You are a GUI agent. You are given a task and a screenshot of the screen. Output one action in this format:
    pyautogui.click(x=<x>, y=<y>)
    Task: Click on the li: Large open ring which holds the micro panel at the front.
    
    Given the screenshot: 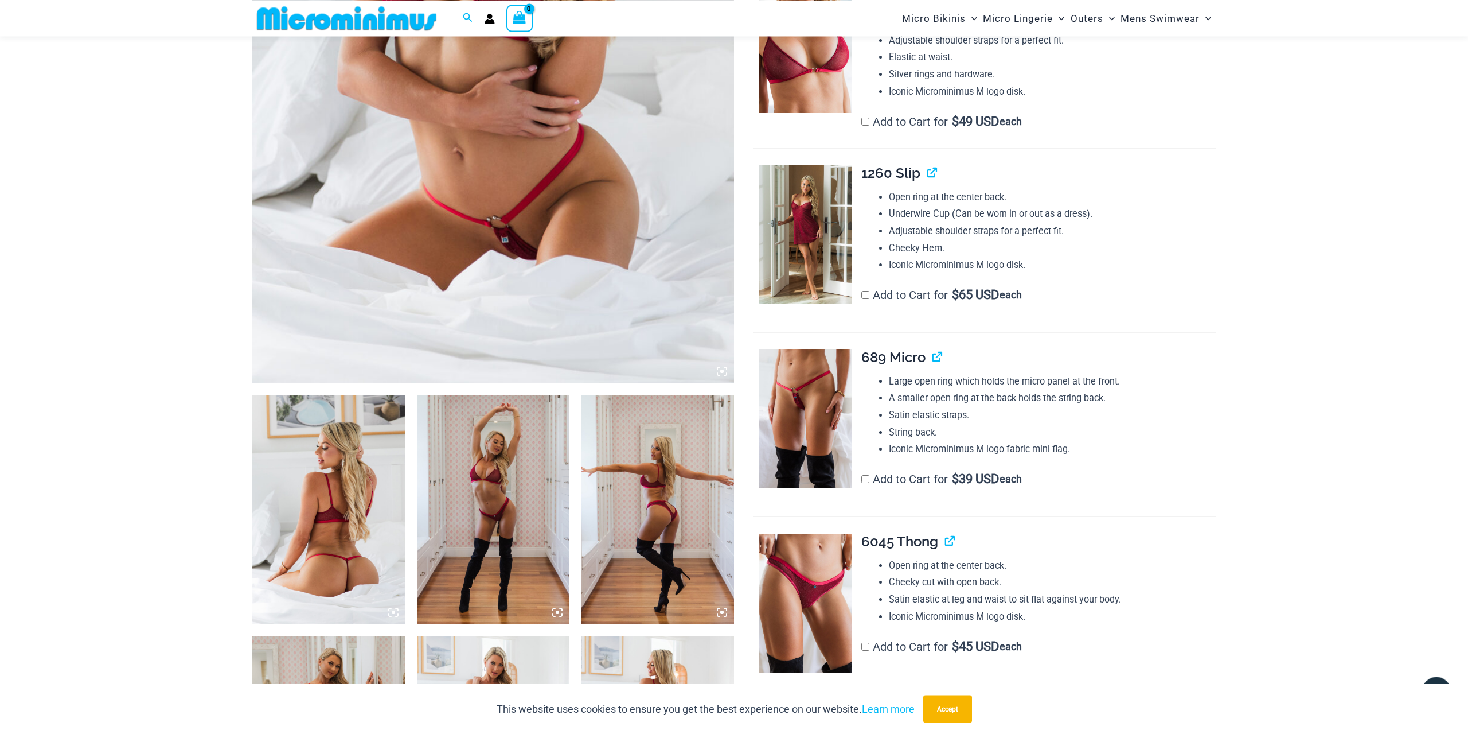 What is the action you would take?
    pyautogui.click(x=1052, y=381)
    